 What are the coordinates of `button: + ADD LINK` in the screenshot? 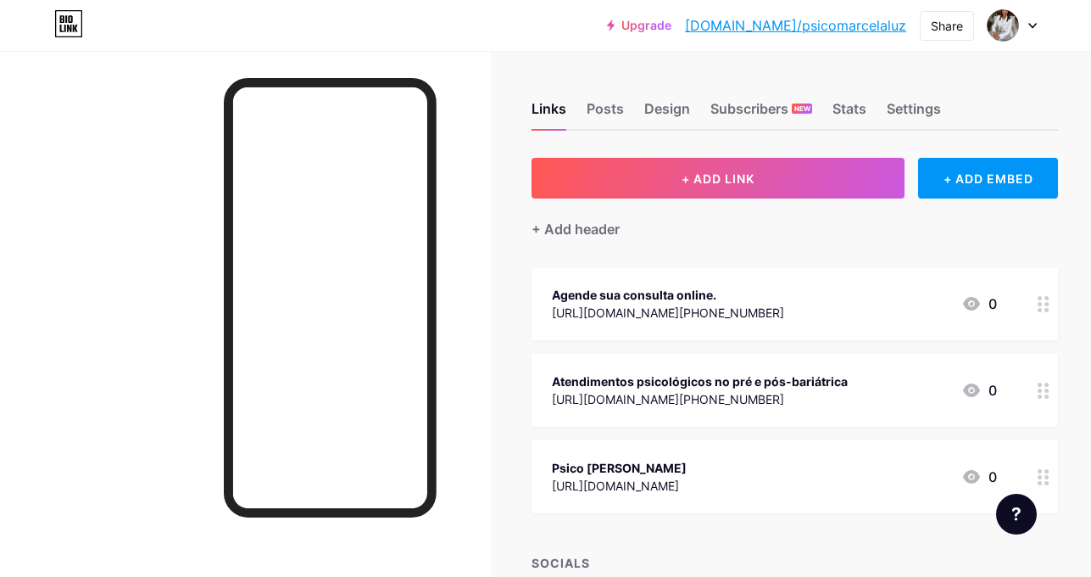 It's located at (718, 178).